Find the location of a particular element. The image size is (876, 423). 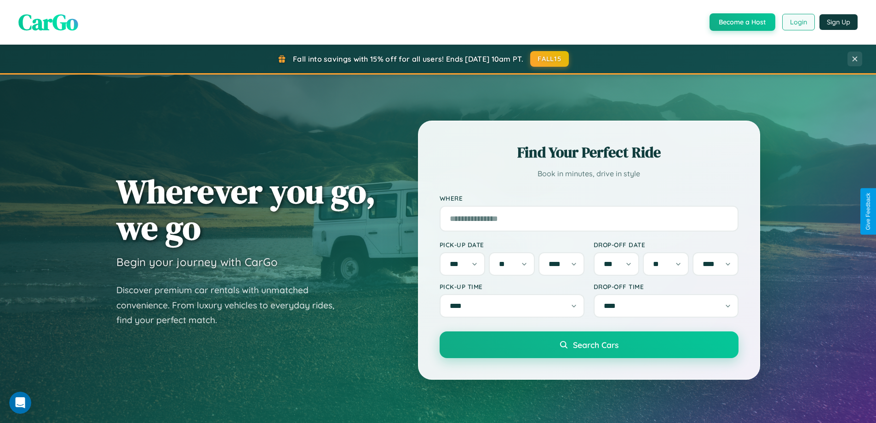

button: Become a Host is located at coordinates (743, 22).